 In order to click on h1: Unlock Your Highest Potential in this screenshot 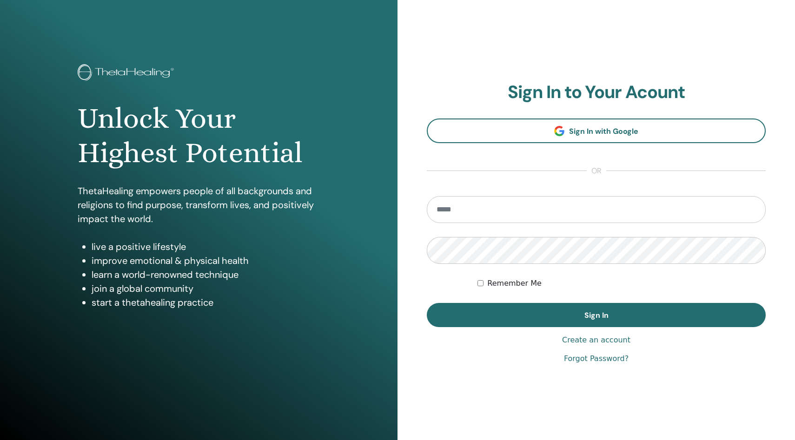, I will do `click(199, 136)`.